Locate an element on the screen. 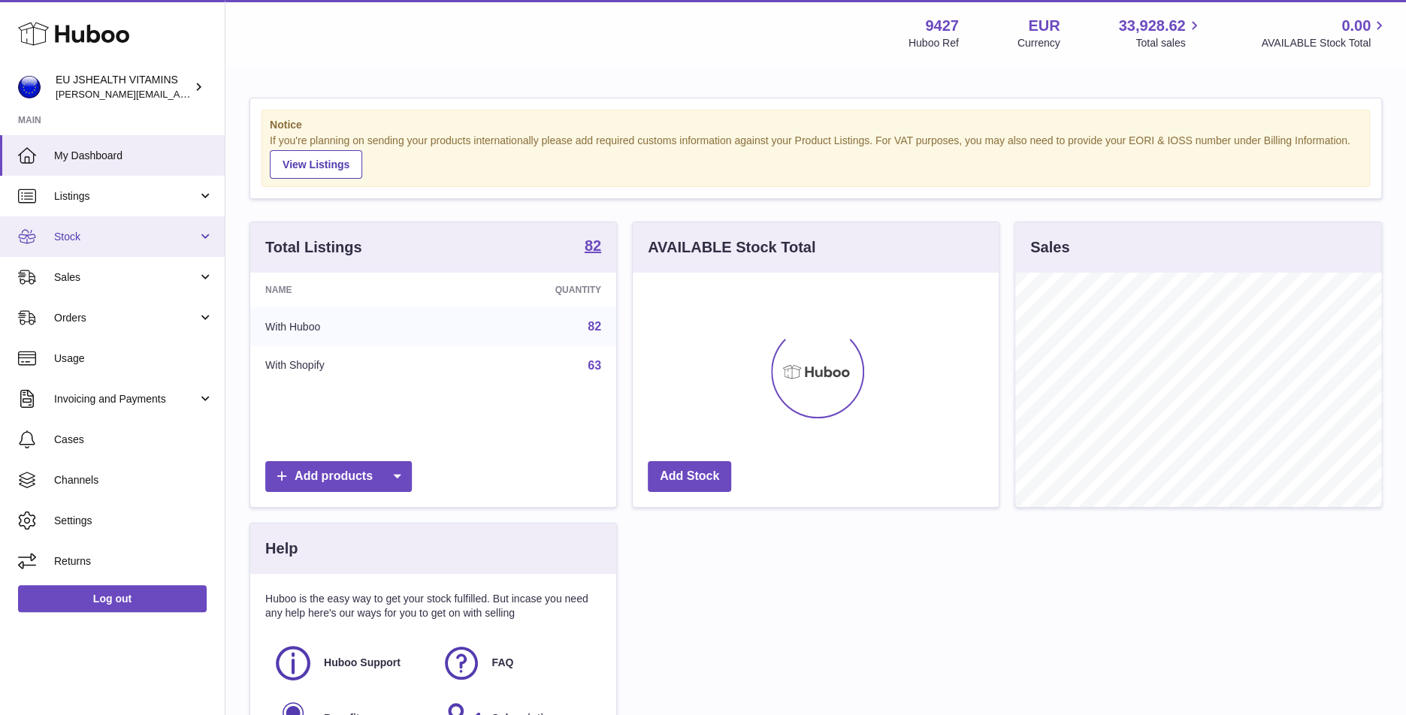 Image resolution: width=1406 pixels, height=715 pixels. span: Huboo Support is located at coordinates (362, 663).